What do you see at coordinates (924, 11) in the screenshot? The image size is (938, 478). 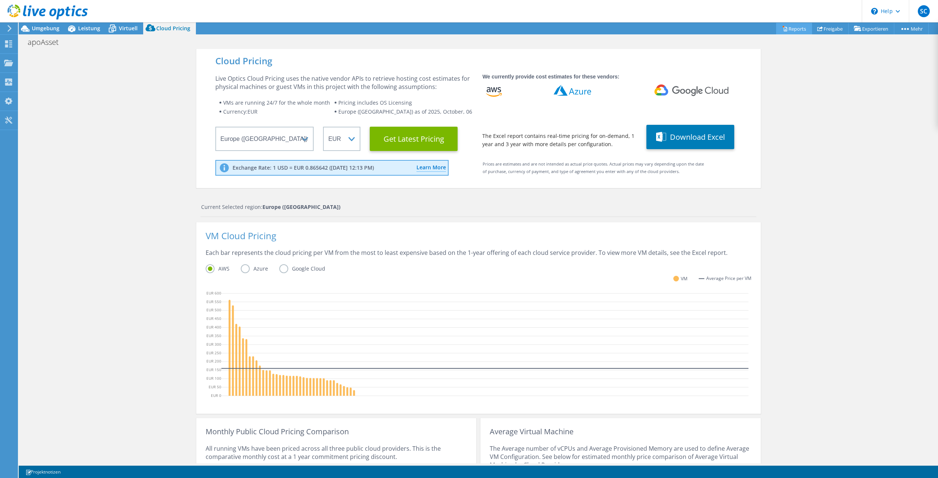 I see `span: SC` at bounding box center [924, 11].